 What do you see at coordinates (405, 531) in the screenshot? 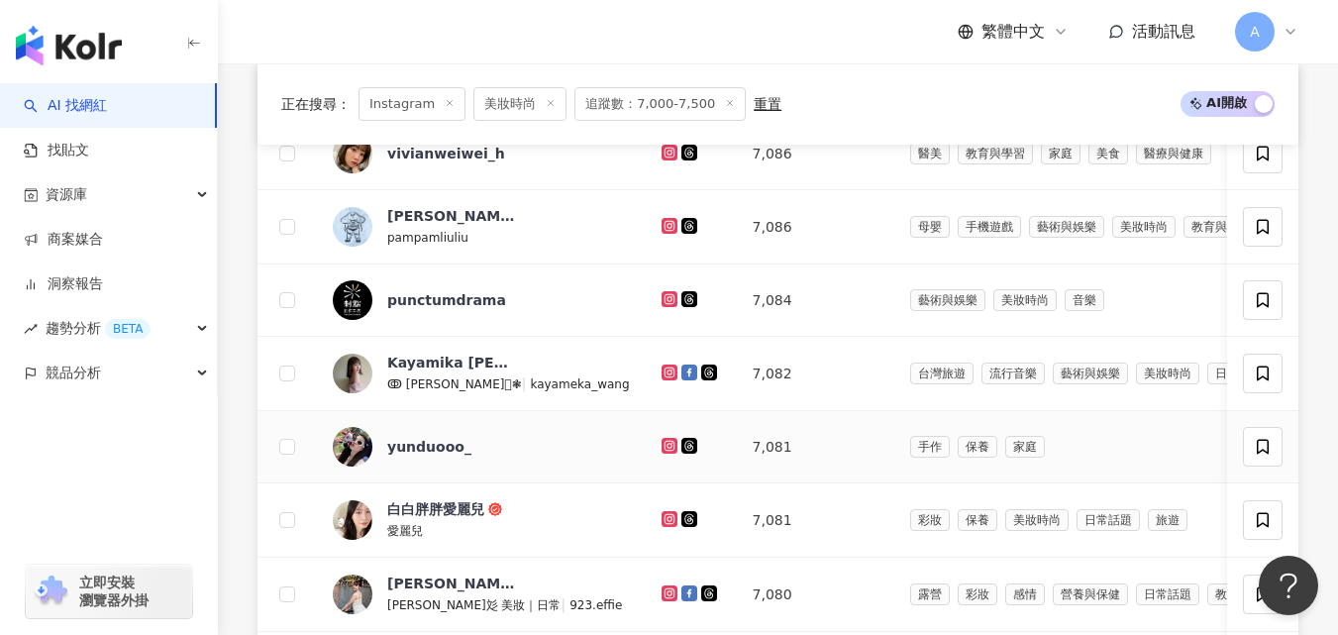
I see `span: 愛麗兒` at bounding box center [405, 531].